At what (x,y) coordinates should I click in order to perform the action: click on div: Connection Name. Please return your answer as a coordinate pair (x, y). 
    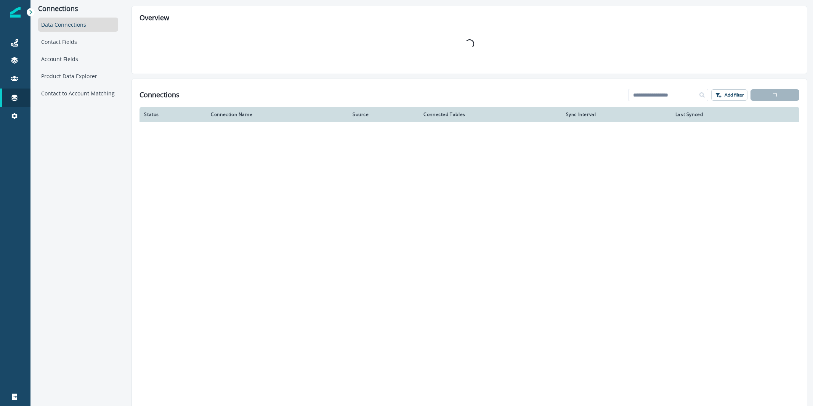
    Looking at the image, I should click on (277, 114).